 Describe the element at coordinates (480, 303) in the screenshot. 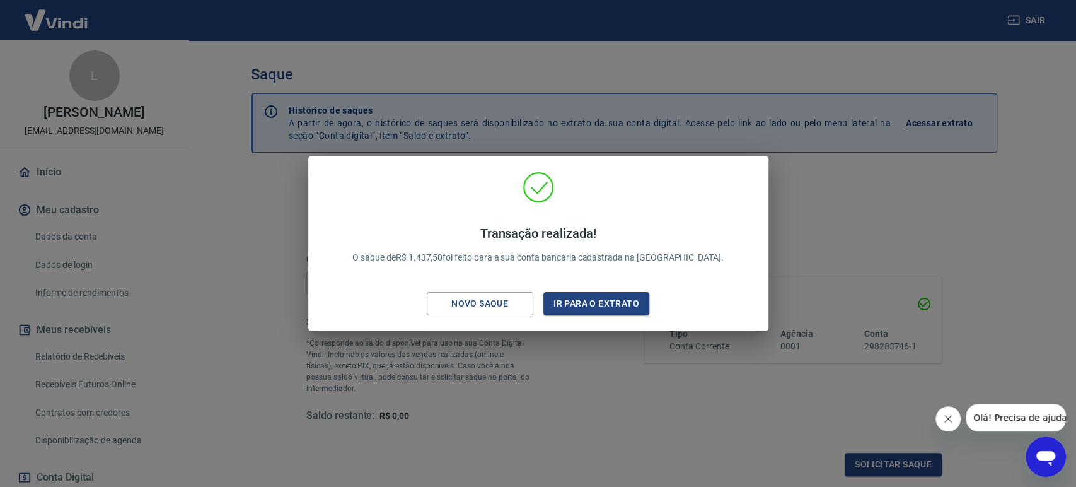

I see `button: Novo saque` at that location.